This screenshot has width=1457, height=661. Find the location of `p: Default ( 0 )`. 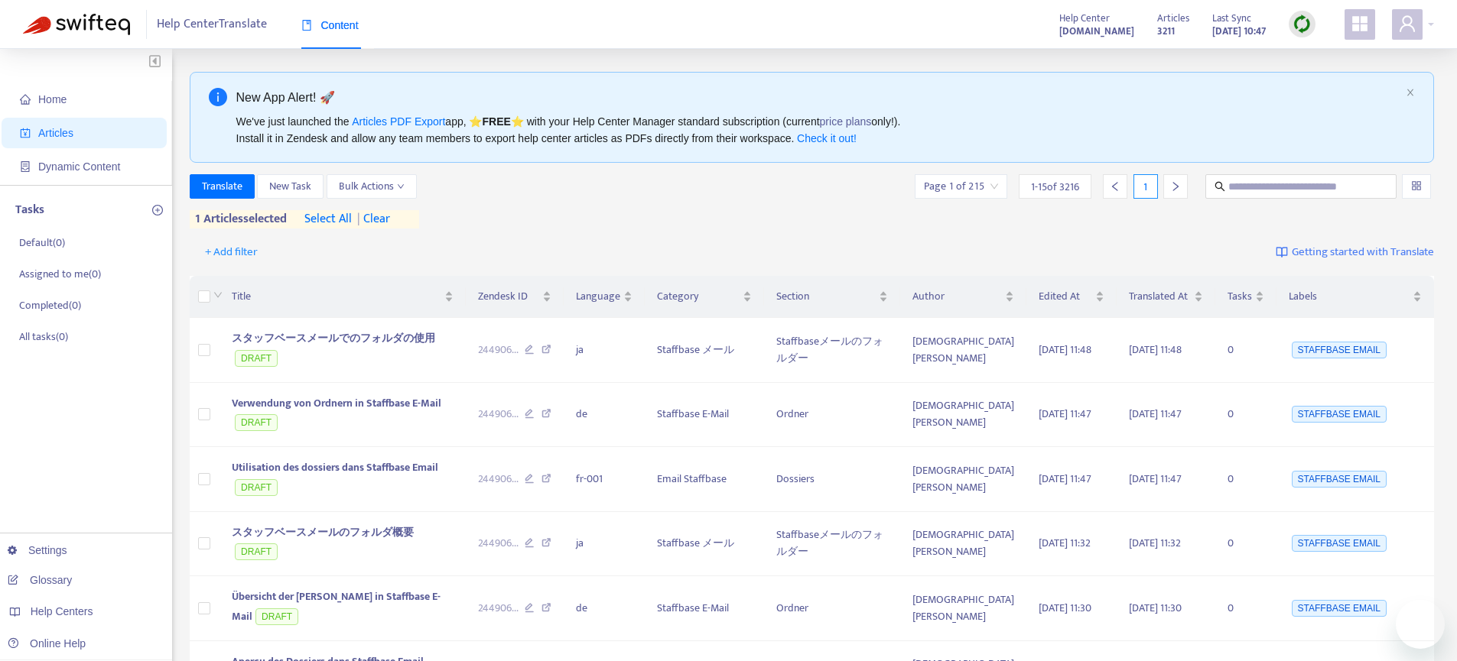

p: Default ( 0 ) is located at coordinates (42, 242).